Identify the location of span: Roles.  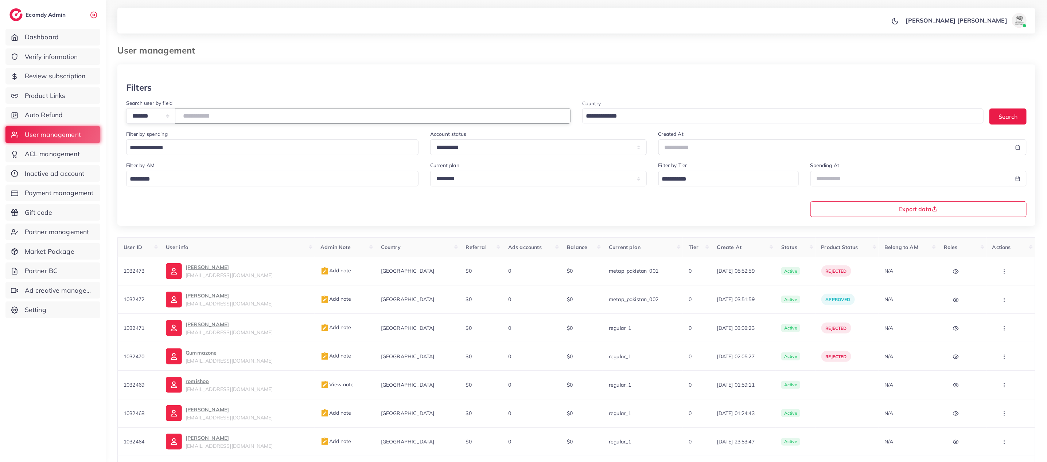
(950, 247).